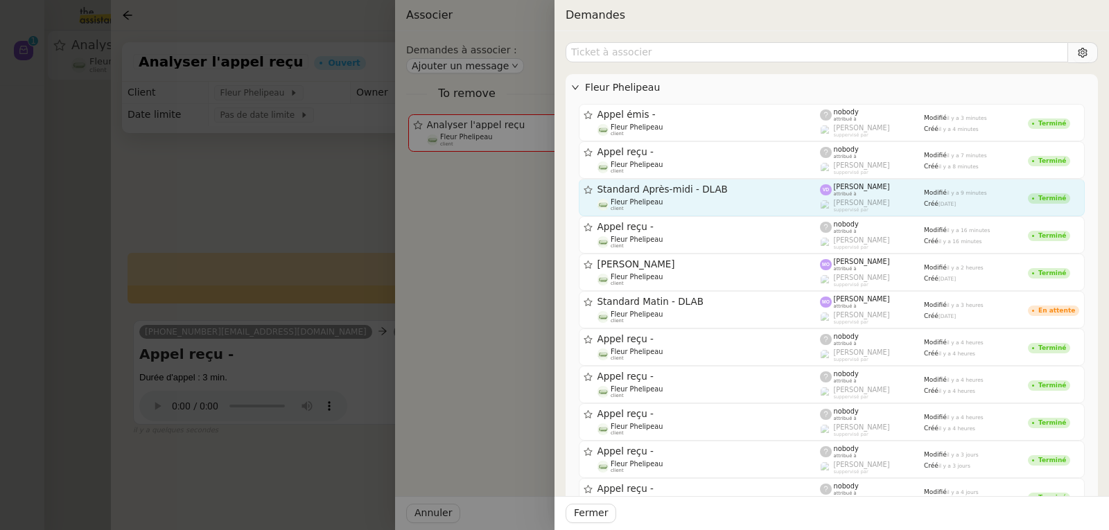  What do you see at coordinates (965, 268) in the screenshot?
I see `span: il y a 2 heures` at bounding box center [965, 268].